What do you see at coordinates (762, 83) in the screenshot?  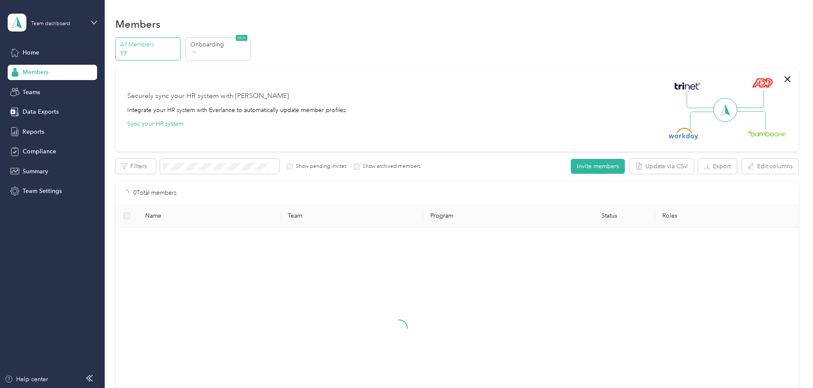 I see `img: ADP` at bounding box center [762, 83].